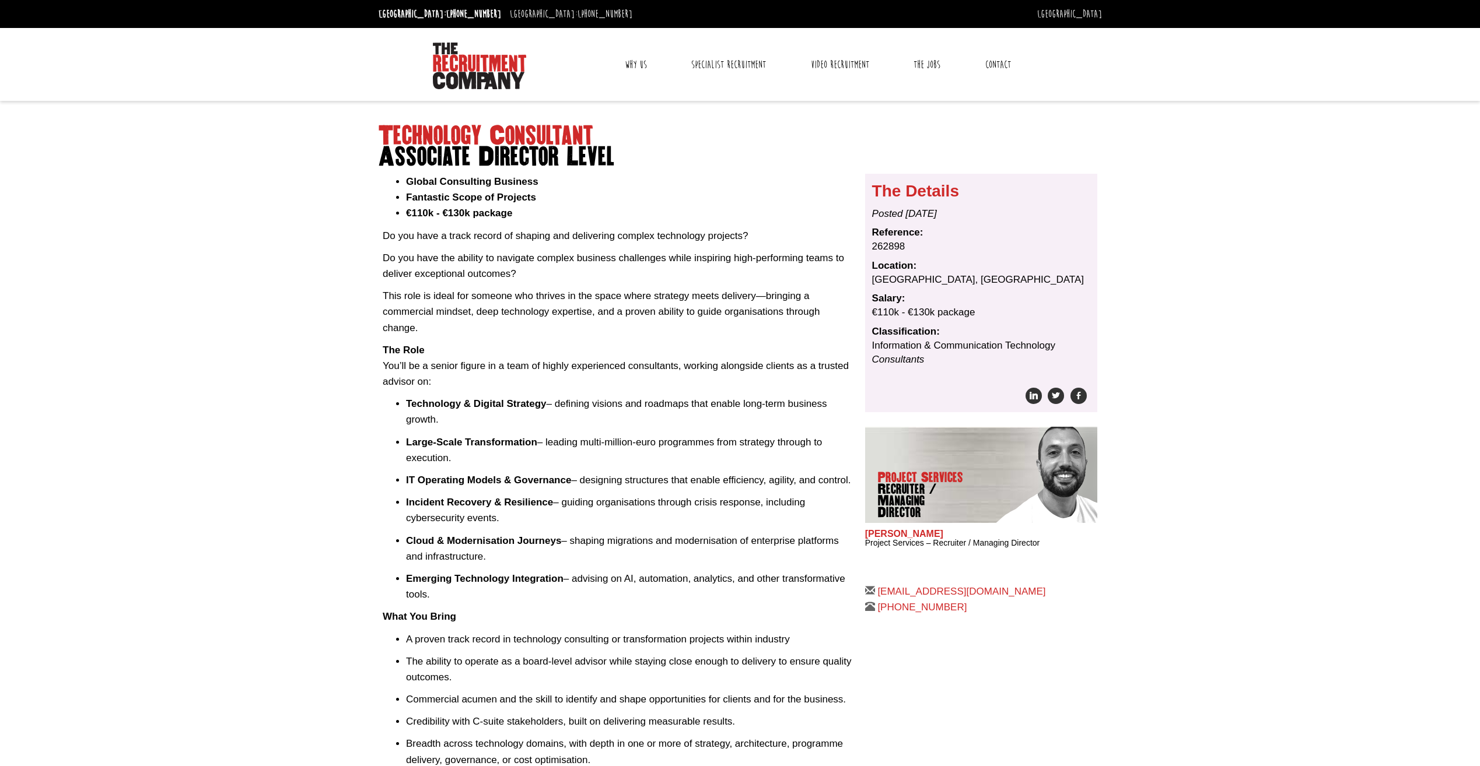 This screenshot has height=766, width=1480. I want to click on p: – defining visions and roadmaps that enable long-term business growth., so click(631, 412).